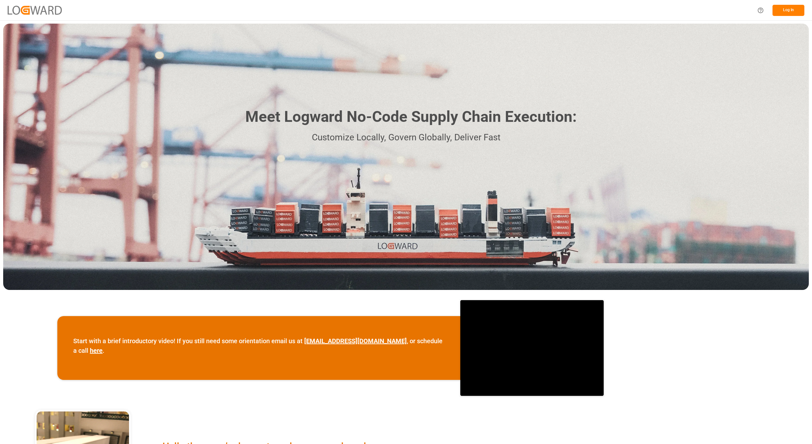  Describe the element at coordinates (406, 137) in the screenshot. I see `p: Customize Locally, Govern Globally, Deliver Fast` at that location.